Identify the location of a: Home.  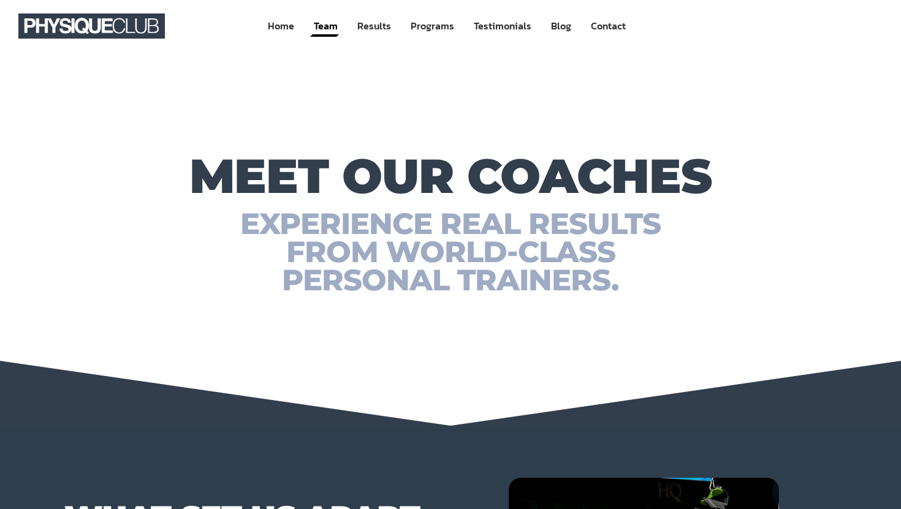
(281, 26).